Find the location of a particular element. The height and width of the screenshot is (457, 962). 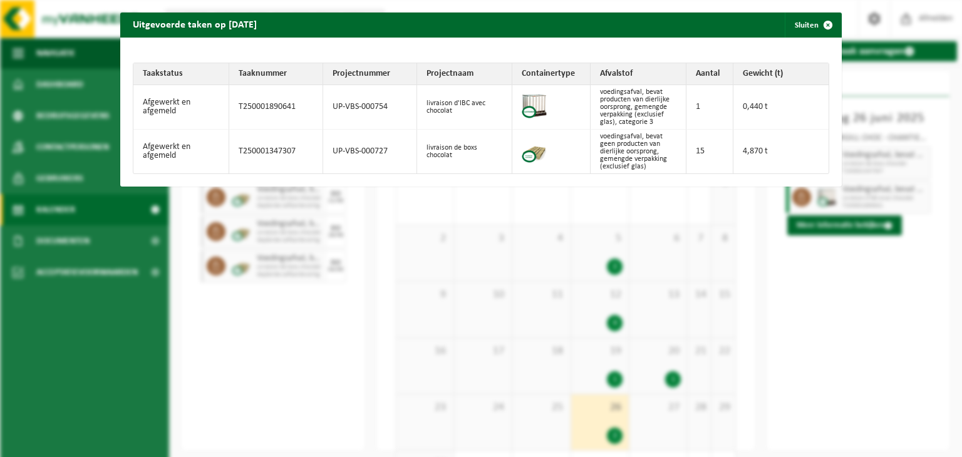

th: Aantal is located at coordinates (710, 74).